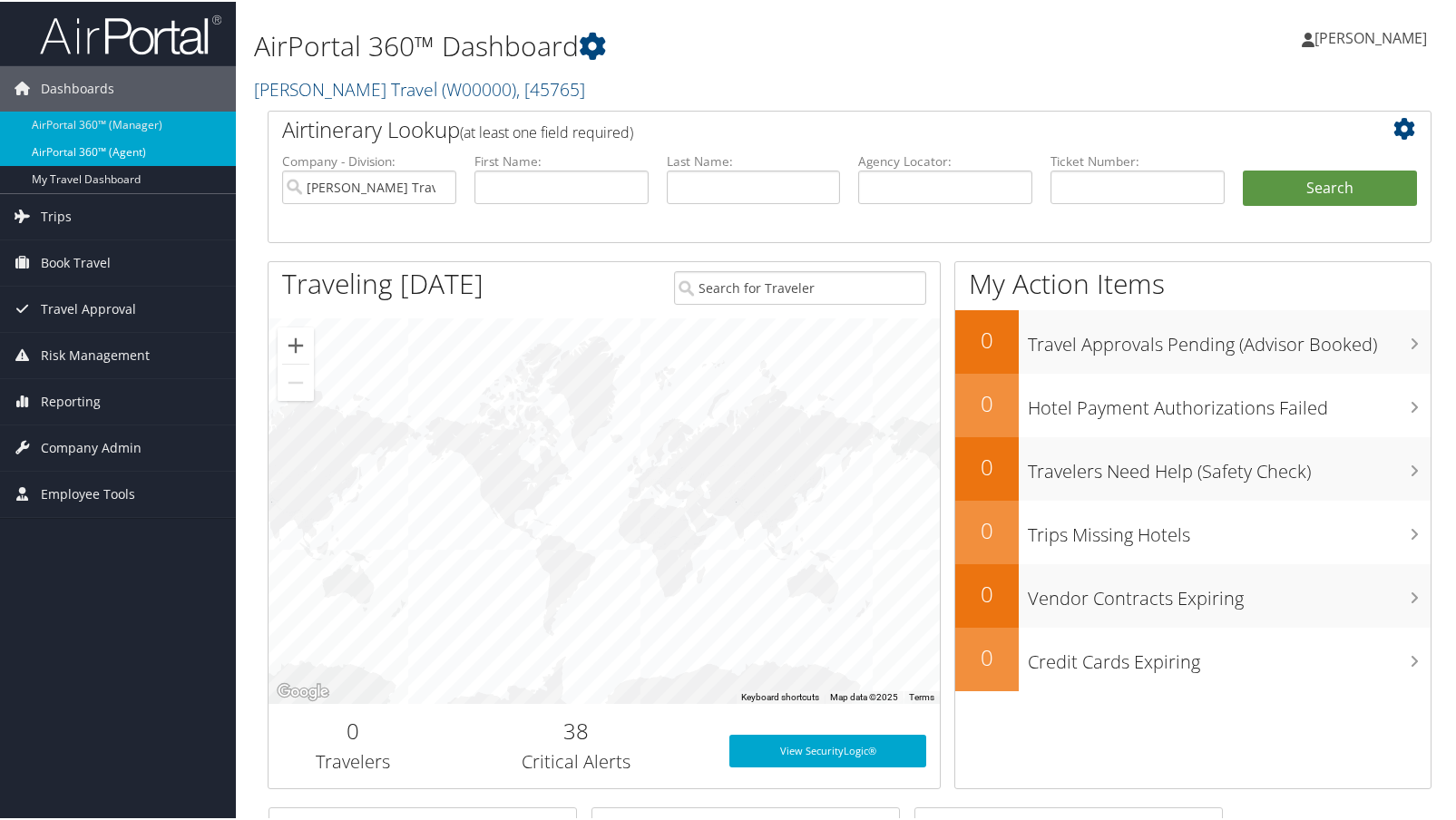 The height and width of the screenshot is (820, 1456). Describe the element at coordinates (1330, 187) in the screenshot. I see `button: Search` at that location.